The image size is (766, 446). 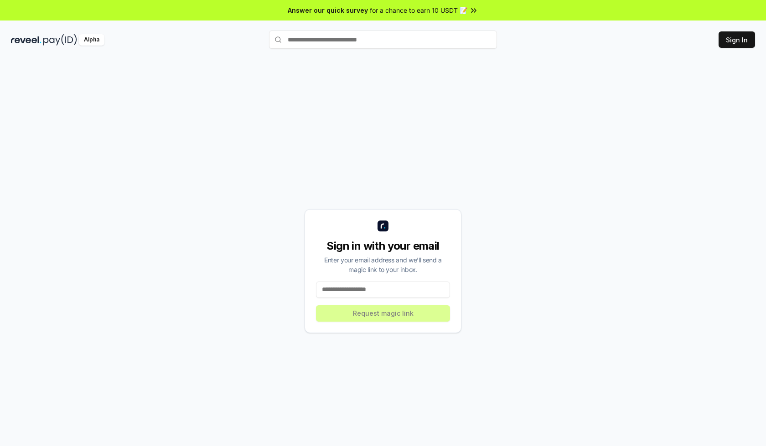 I want to click on span: Answer our quick survey, so click(x=328, y=10).